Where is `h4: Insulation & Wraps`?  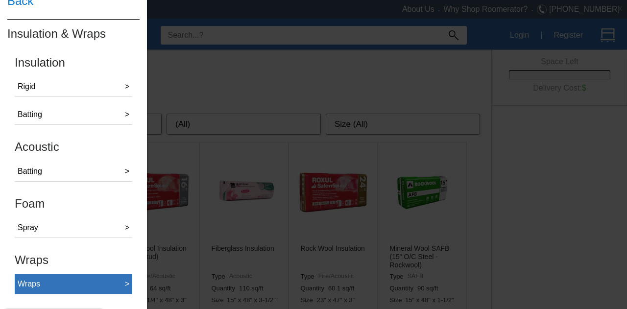 h4: Insulation & Wraps is located at coordinates (74, 33).